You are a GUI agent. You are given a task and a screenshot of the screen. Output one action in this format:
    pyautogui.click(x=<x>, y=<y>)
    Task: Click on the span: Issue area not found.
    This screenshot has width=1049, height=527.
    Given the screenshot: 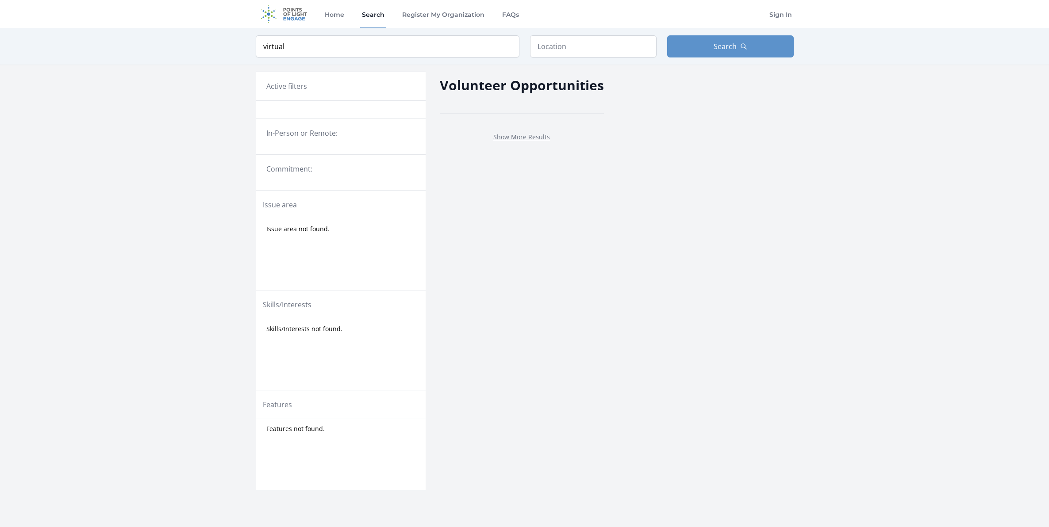 What is the action you would take?
    pyautogui.click(x=298, y=229)
    